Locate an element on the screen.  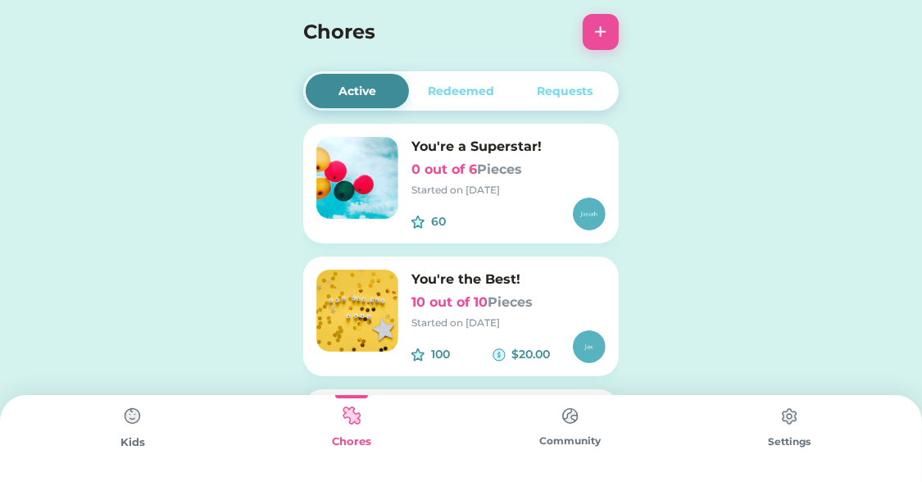
h6: 10 out of 10 is located at coordinates (508, 302).